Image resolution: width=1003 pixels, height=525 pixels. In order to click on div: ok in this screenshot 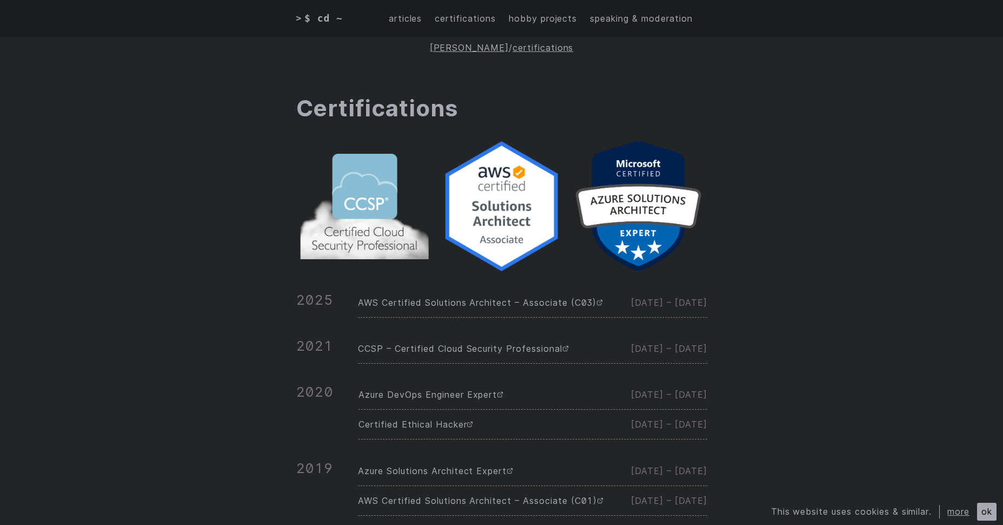, I will do `click(987, 511)`.